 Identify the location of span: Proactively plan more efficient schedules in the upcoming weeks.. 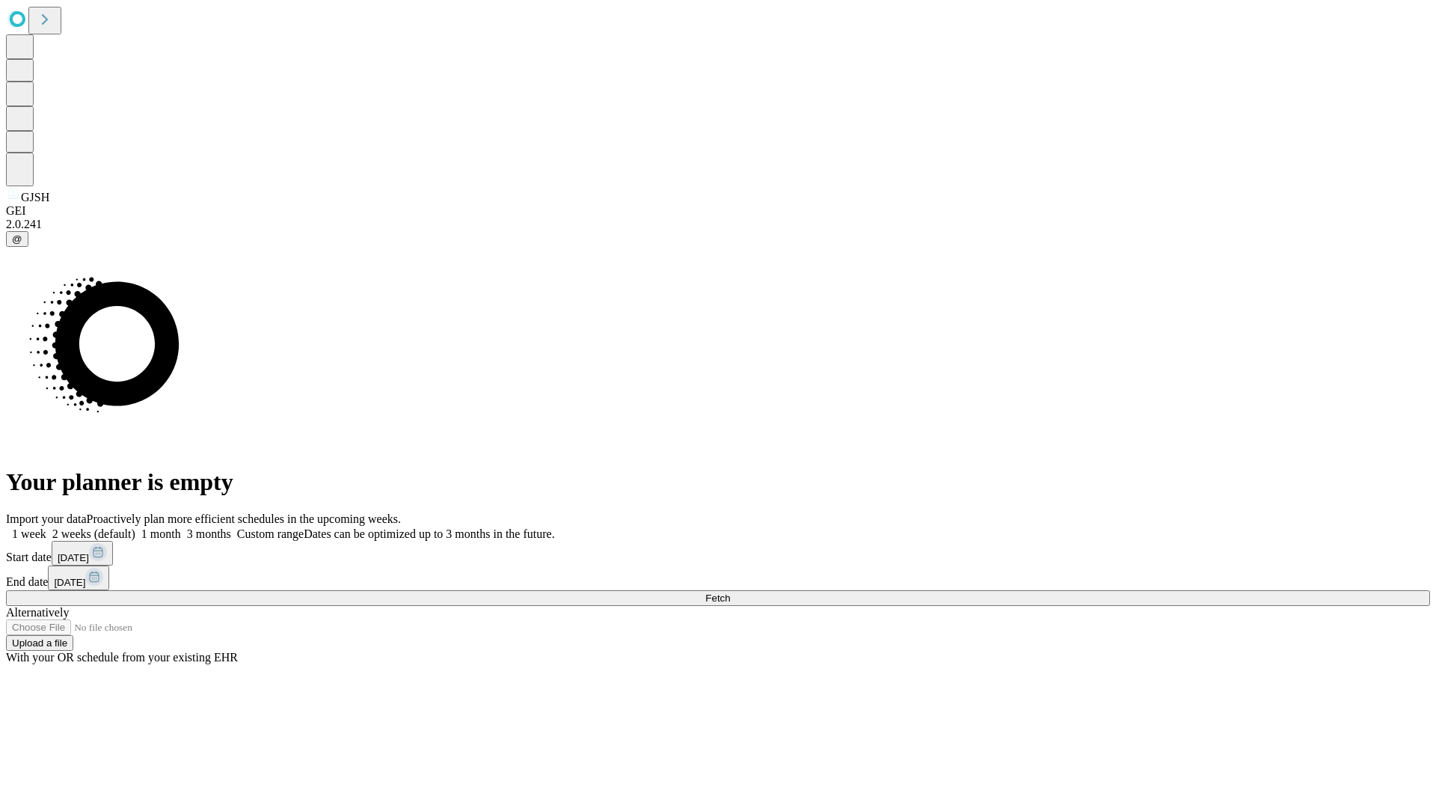
(244, 518).